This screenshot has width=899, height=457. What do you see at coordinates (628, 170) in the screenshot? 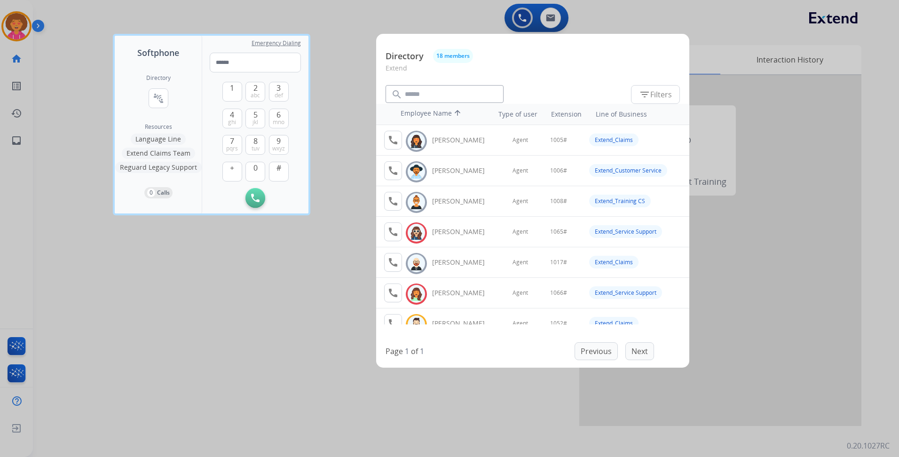
I see `div: Extend_Customer Service` at bounding box center [628, 170].